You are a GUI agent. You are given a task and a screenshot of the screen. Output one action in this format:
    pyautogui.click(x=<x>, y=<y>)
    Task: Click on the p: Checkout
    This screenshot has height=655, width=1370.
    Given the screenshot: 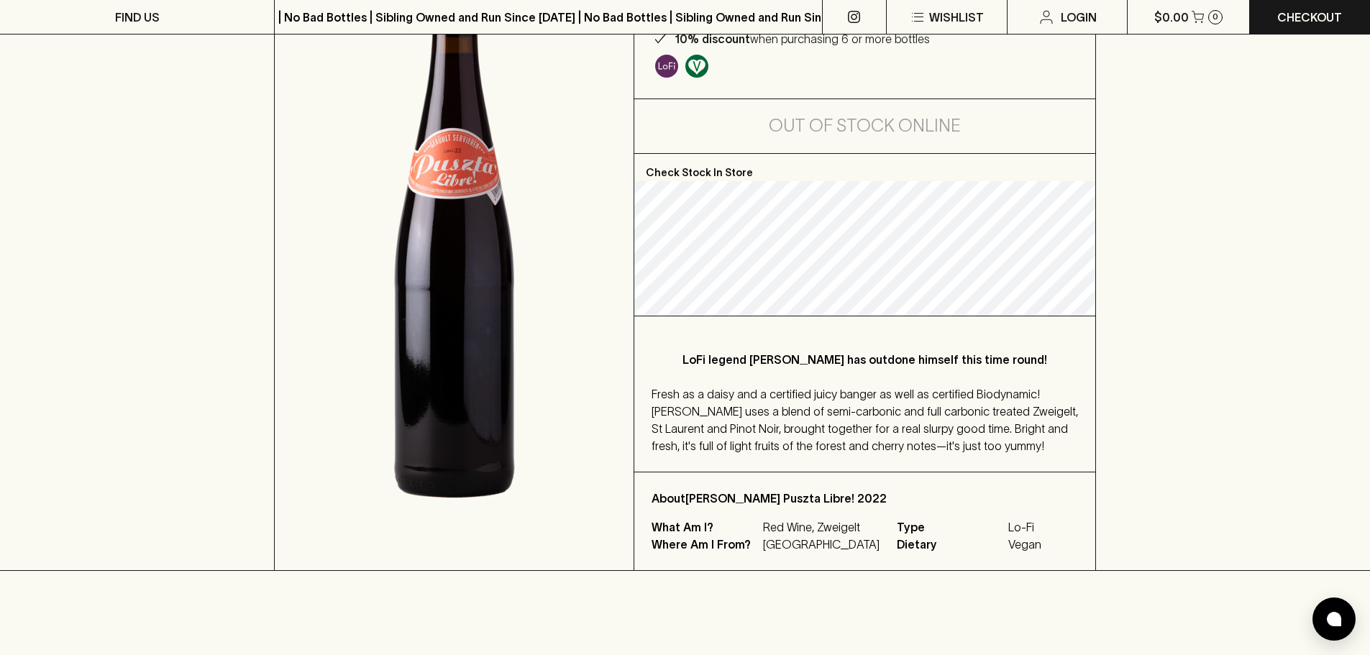 What is the action you would take?
    pyautogui.click(x=1310, y=17)
    